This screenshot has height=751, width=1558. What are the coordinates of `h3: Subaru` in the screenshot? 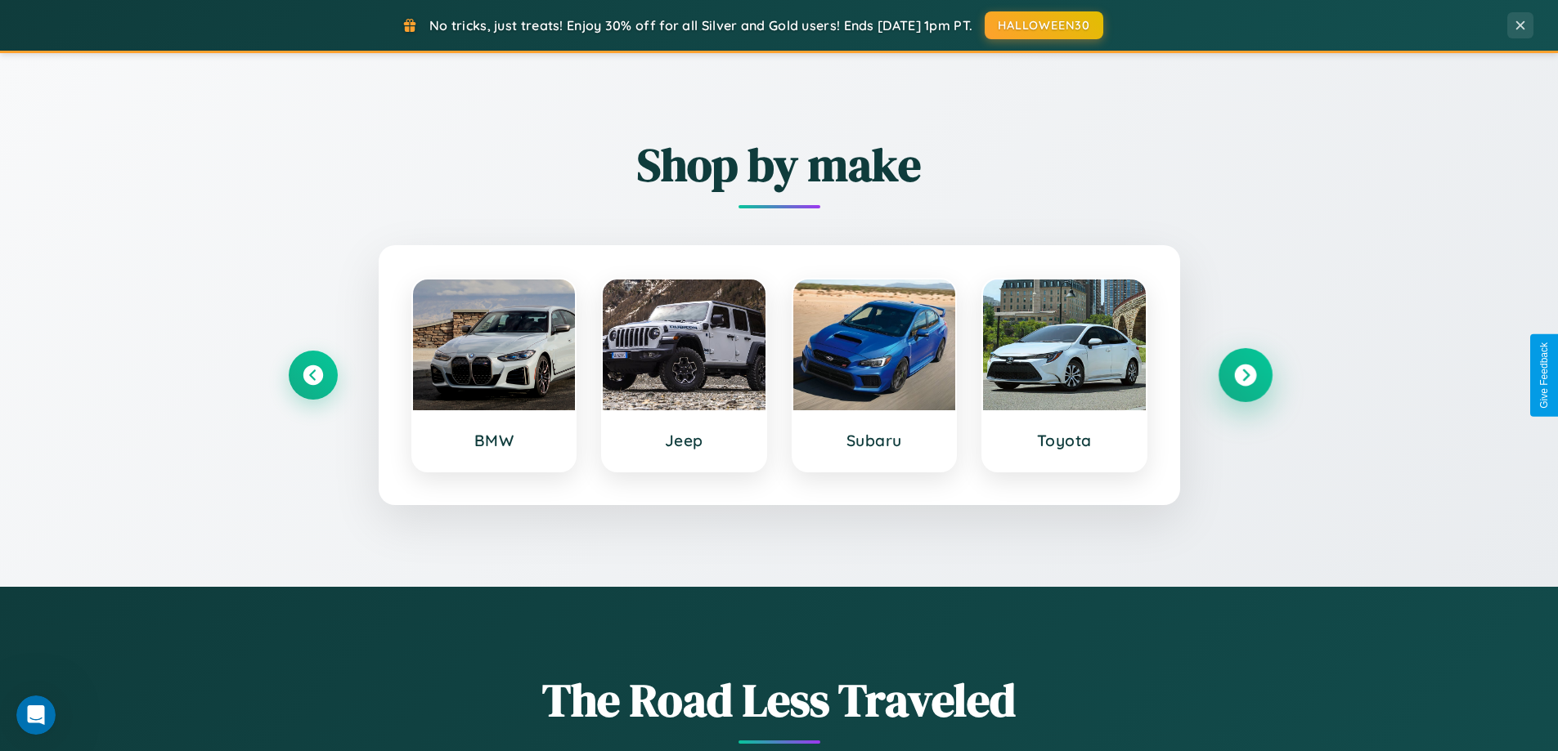 It's located at (874, 441).